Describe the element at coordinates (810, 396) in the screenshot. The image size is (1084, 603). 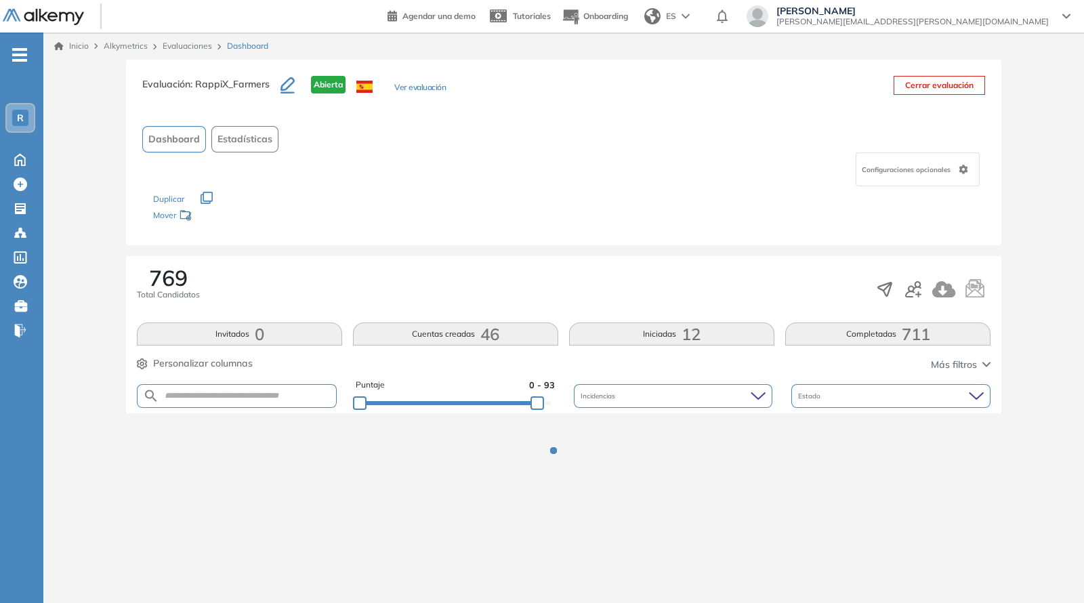
I see `span: Estado` at that location.